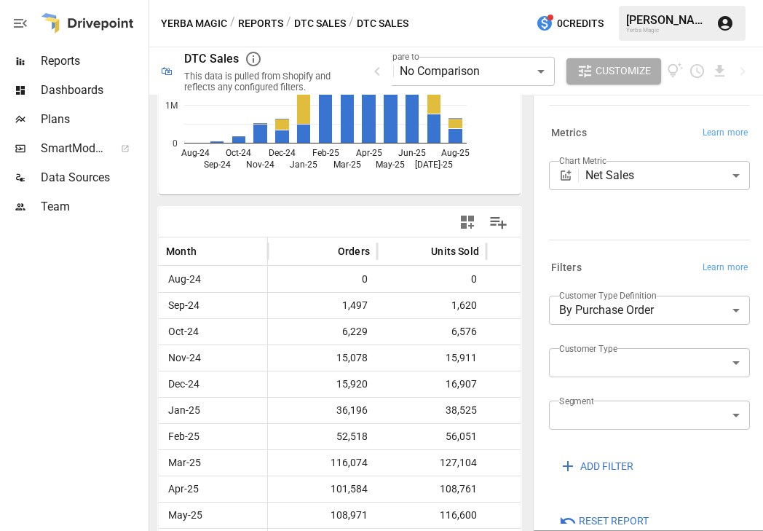 This screenshot has height=531, width=763. I want to click on span: 15,911, so click(432, 358).